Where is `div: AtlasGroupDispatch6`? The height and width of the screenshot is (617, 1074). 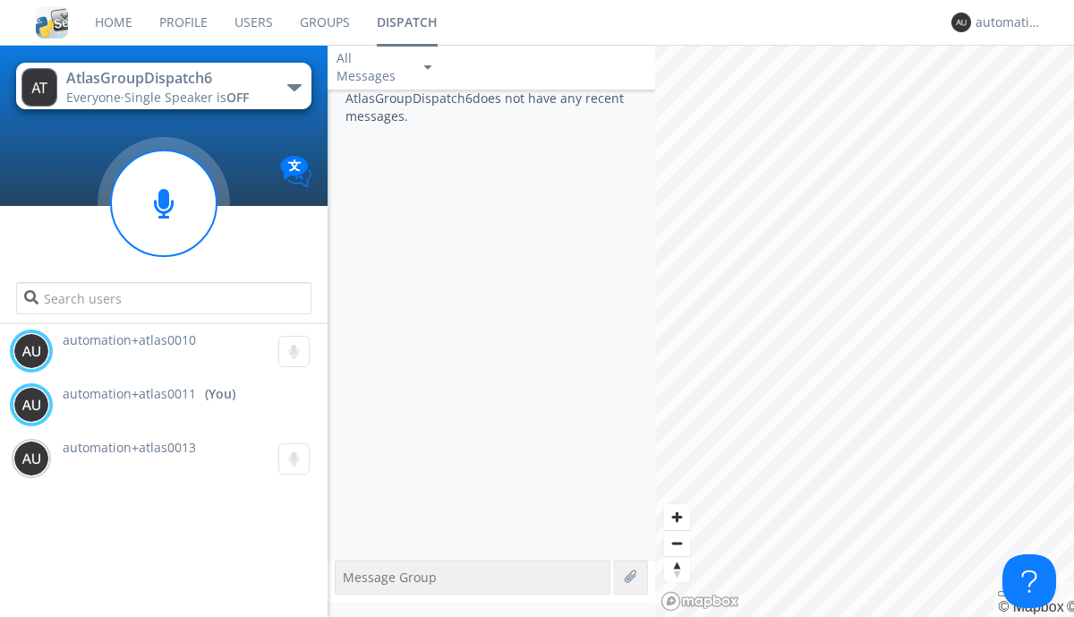 div: AtlasGroupDispatch6 is located at coordinates (167, 78).